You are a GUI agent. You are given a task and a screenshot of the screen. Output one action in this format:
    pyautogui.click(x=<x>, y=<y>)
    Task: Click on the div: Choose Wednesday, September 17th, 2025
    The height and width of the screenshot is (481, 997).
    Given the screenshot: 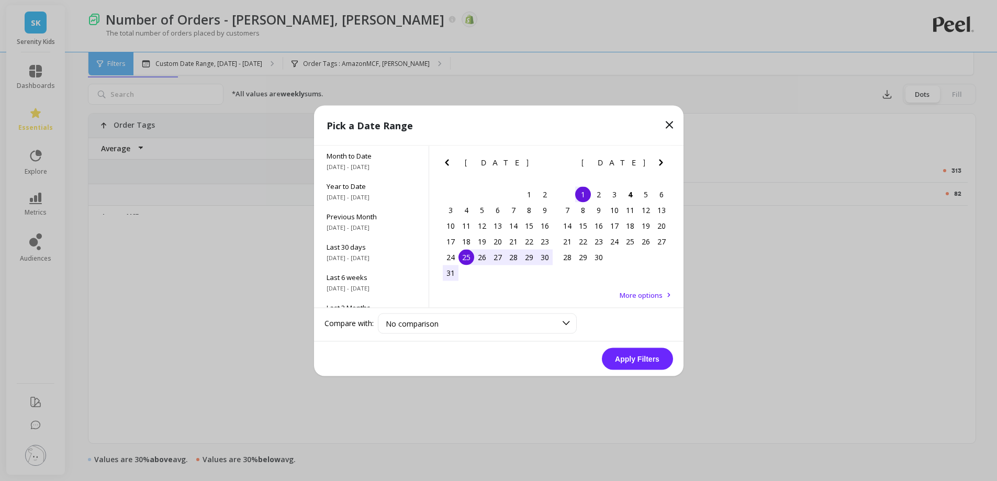 What is the action you would take?
    pyautogui.click(x=614, y=225)
    